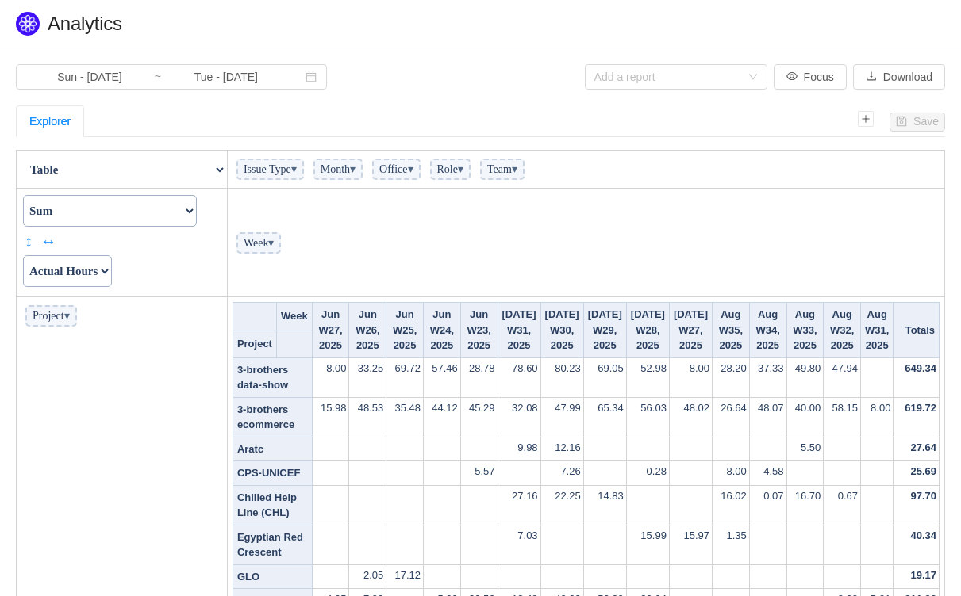 This screenshot has height=596, width=961. What do you see at coordinates (730, 331) in the screenshot?
I see `th: Aug W35, 2025` at bounding box center [730, 331].